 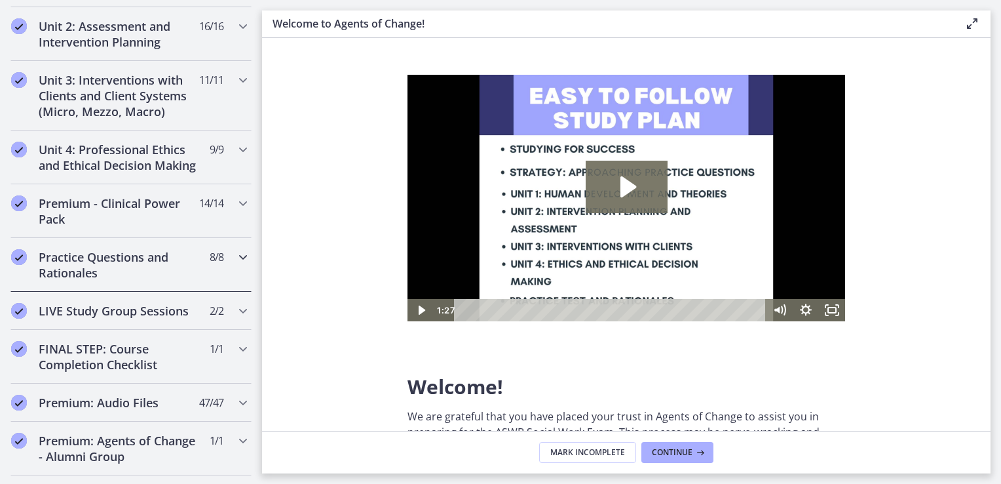 What do you see at coordinates (119, 157) in the screenshot?
I see `h2: Unit 4: Professional Ethics and Ethical Decision Making` at bounding box center [119, 157].